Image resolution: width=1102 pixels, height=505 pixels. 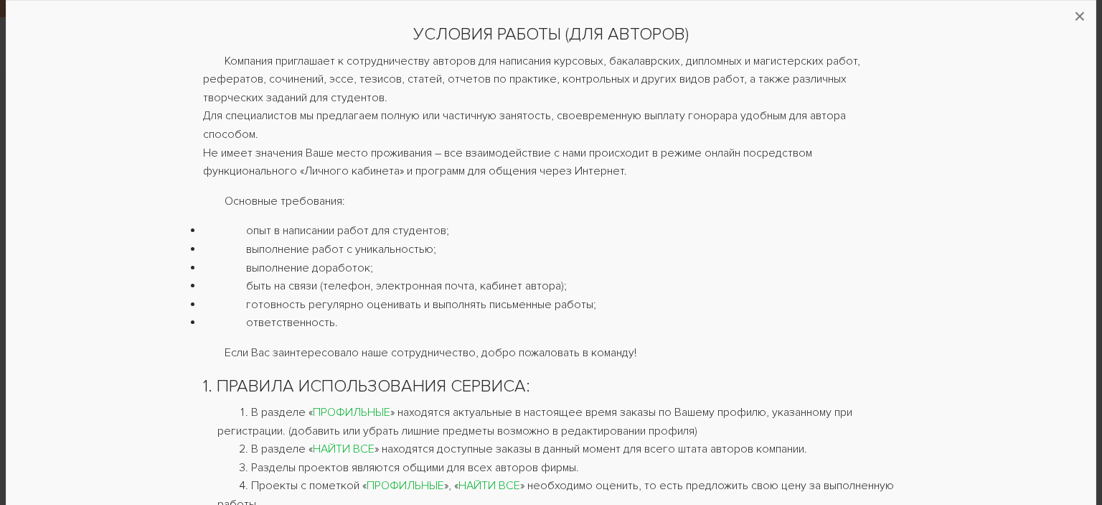 I want to click on li: В разделе « » находятся доступные заказы в данный момент для всего штата авторов компании., so click(x=558, y=449).